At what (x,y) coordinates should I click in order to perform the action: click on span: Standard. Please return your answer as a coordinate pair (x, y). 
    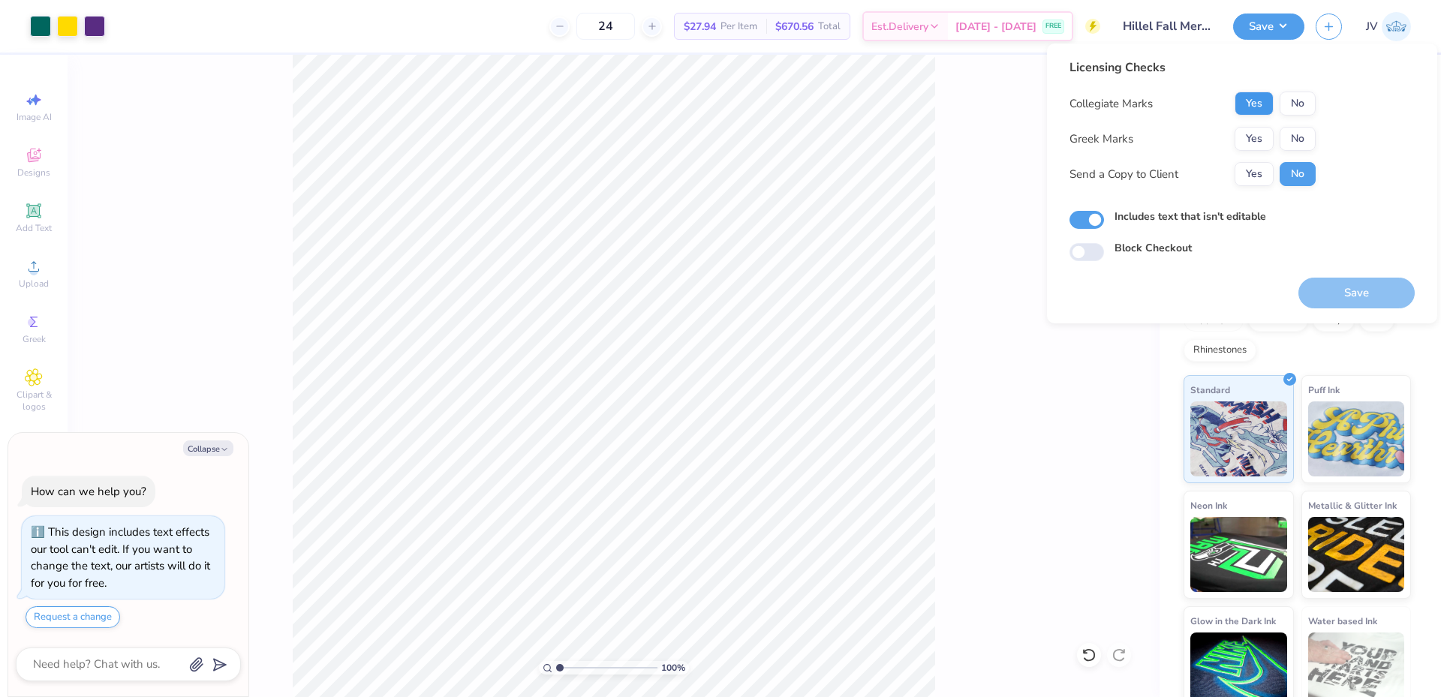
    Looking at the image, I should click on (1210, 390).